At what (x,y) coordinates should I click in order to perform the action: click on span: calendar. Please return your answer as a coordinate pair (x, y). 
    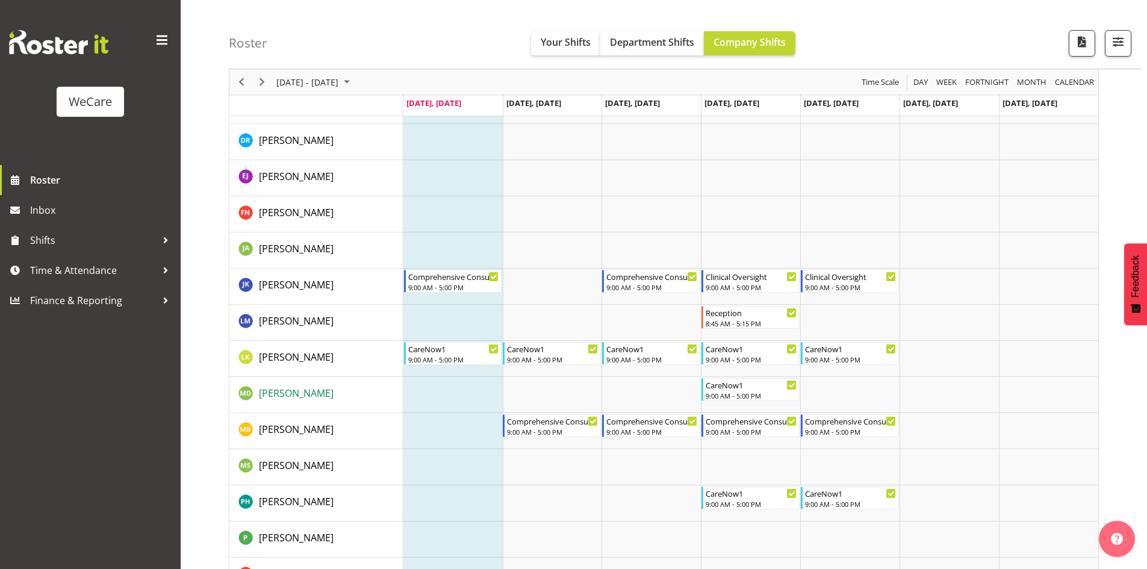
    Looking at the image, I should click on (1074, 82).